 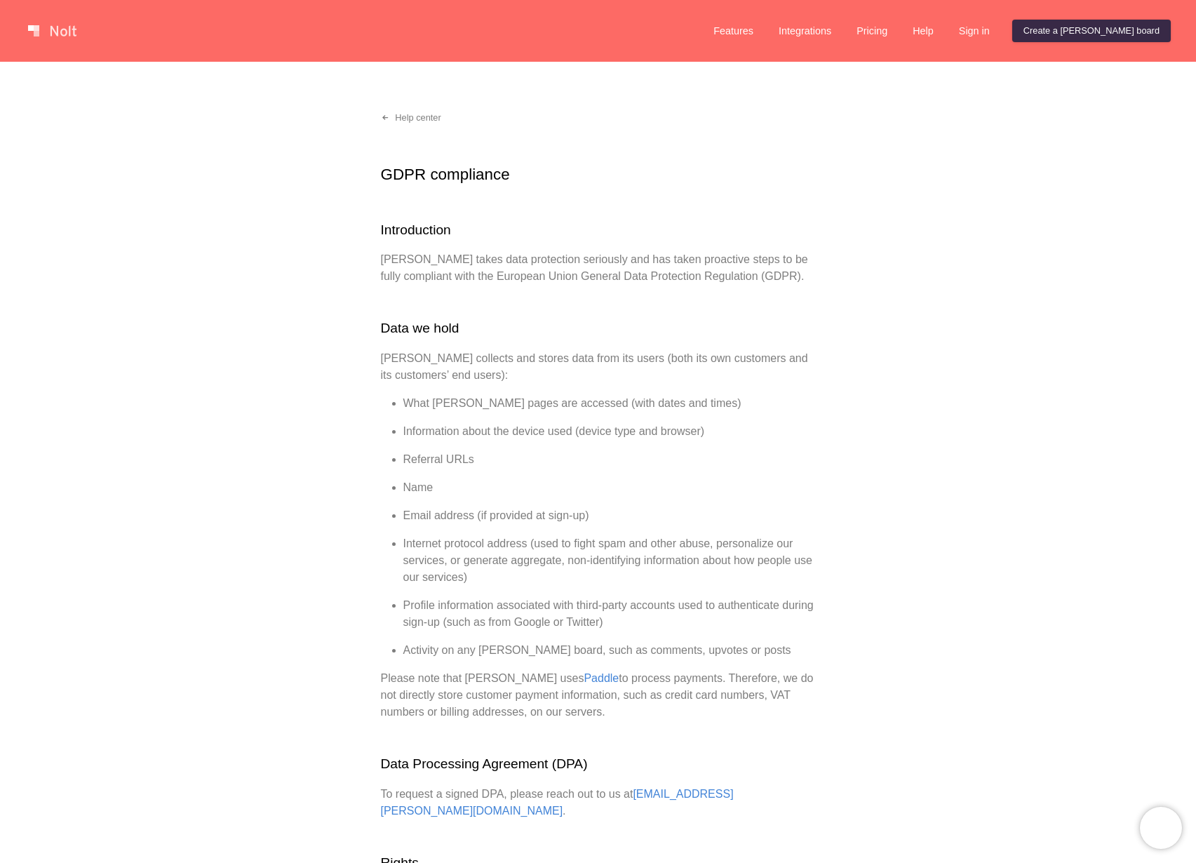 I want to click on a: Pricing, so click(x=872, y=31).